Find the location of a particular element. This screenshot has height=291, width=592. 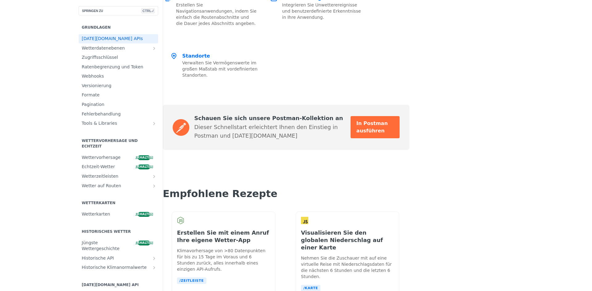

a: In Postman ausführen is located at coordinates (375, 127).